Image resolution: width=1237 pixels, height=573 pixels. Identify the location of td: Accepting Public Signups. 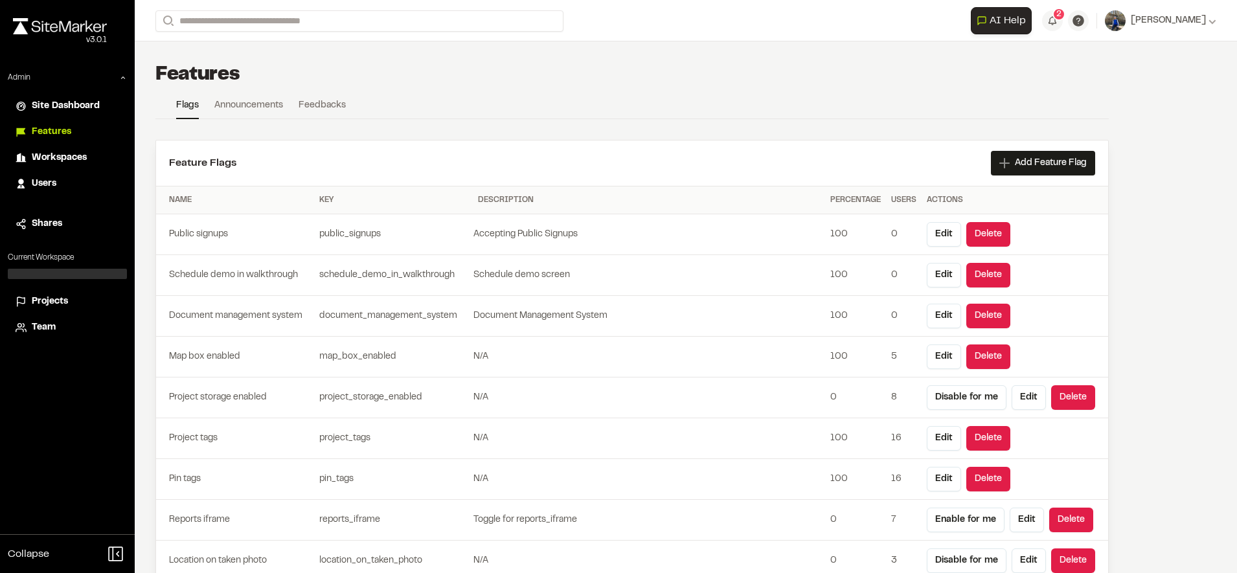
(649, 234).